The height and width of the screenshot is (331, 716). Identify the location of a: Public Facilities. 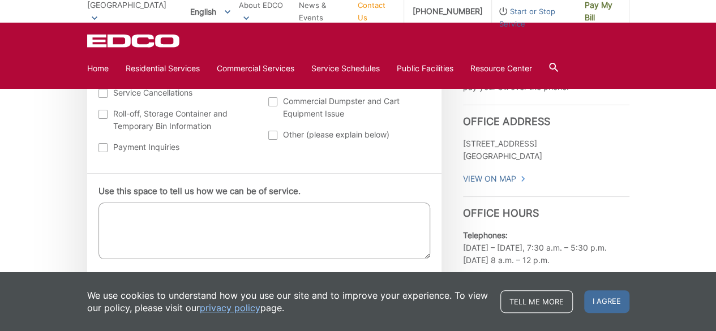
(425, 68).